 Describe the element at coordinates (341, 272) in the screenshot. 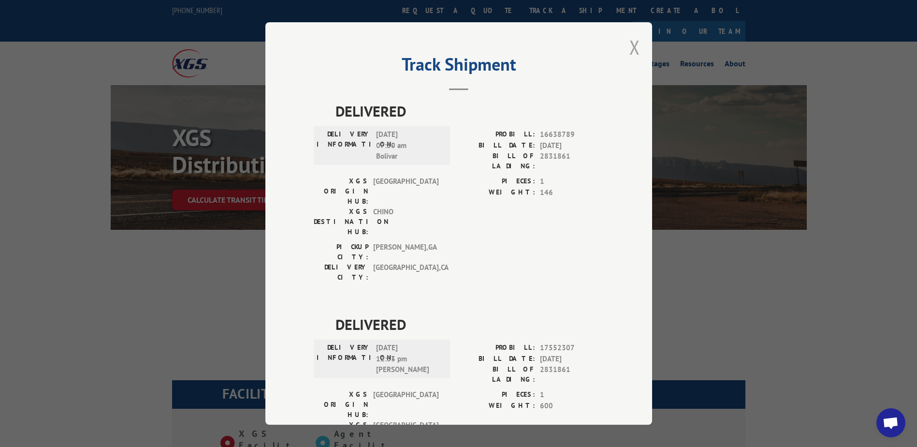

I see `label: DELIVERY CITY:` at that location.